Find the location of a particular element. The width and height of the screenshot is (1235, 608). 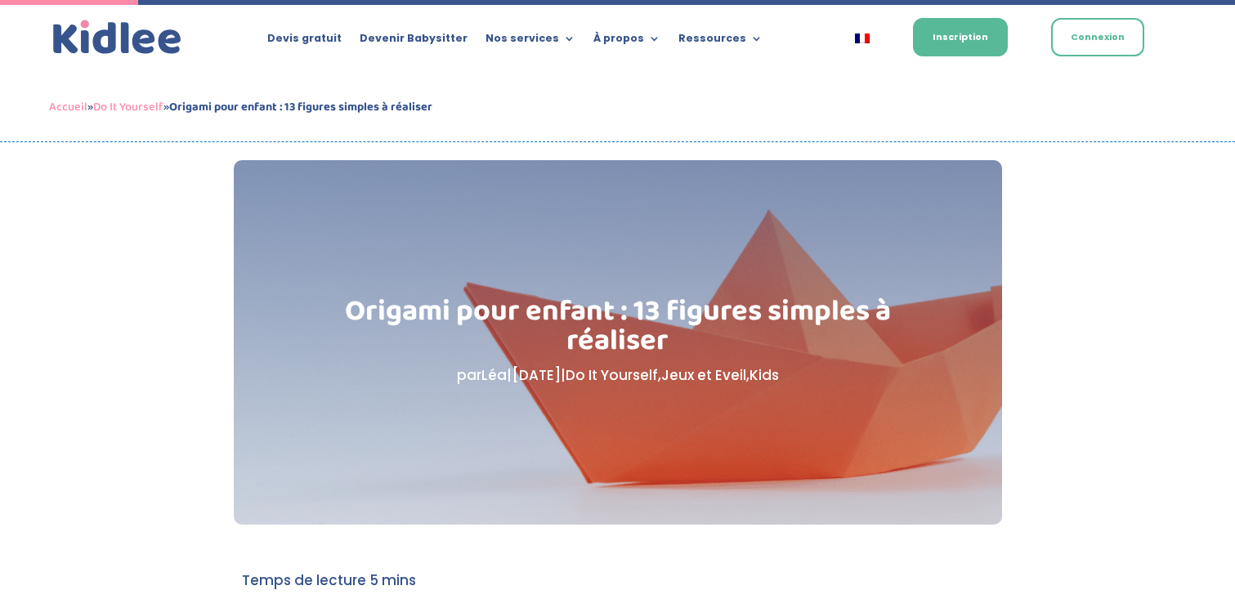

a: Léa is located at coordinates (494, 375).